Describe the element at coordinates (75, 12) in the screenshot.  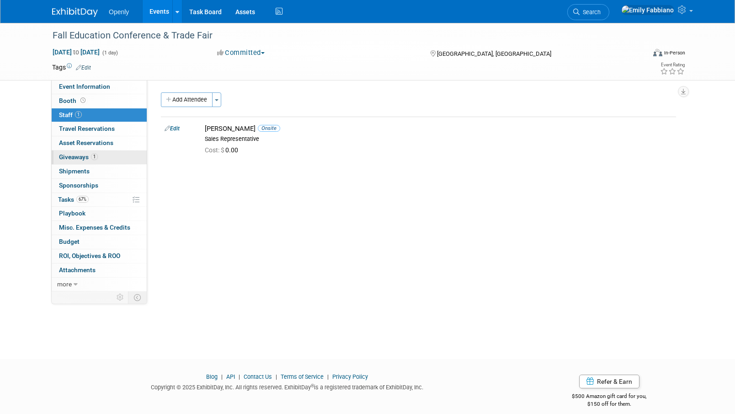
I see `img: ExhibitDay` at that location.